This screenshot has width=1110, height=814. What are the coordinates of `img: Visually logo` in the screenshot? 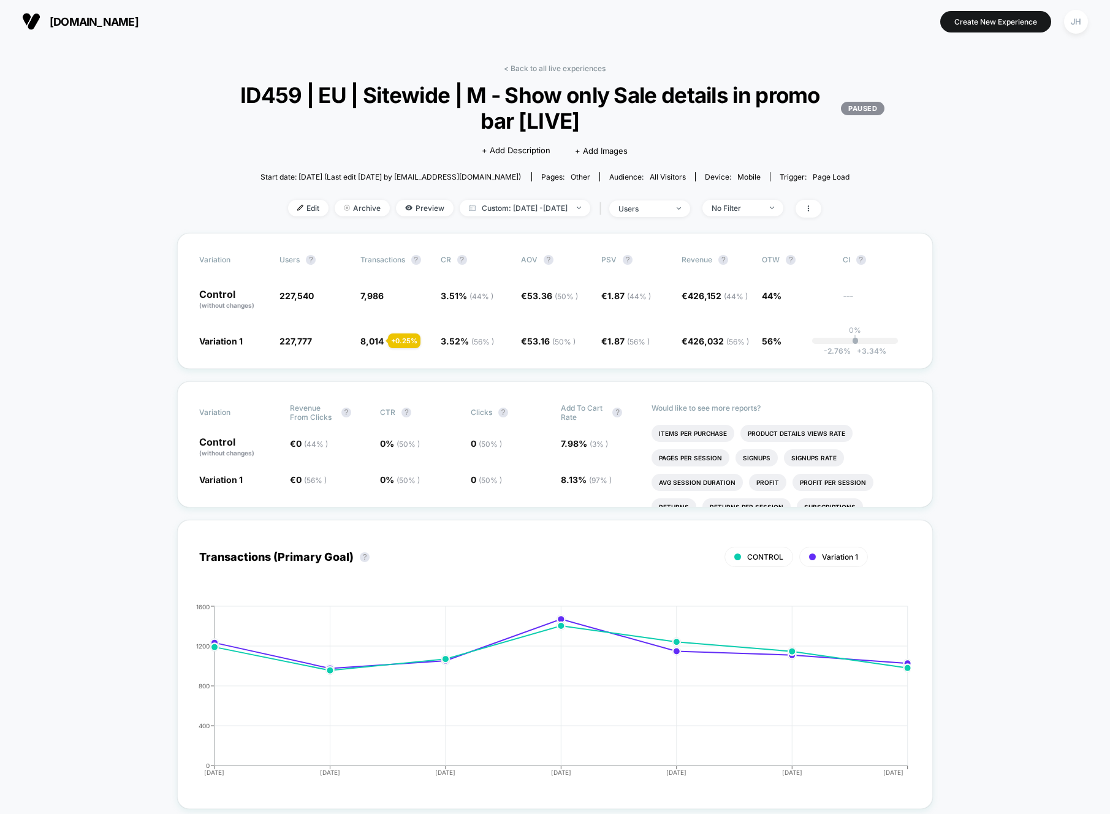 It's located at (31, 21).